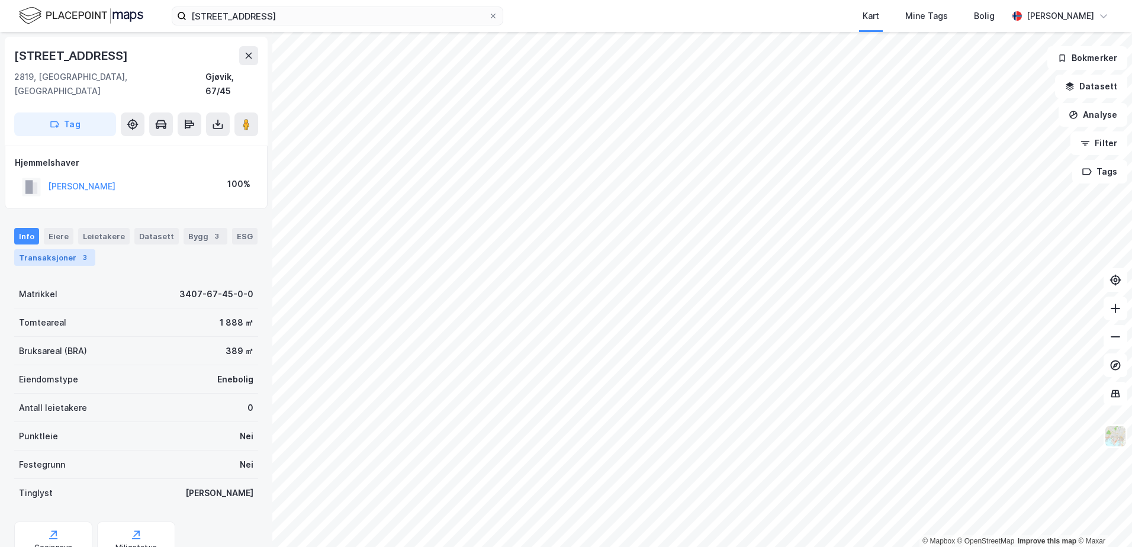 The width and height of the screenshot is (1132, 547). I want to click on div: Tomteareal, so click(43, 323).